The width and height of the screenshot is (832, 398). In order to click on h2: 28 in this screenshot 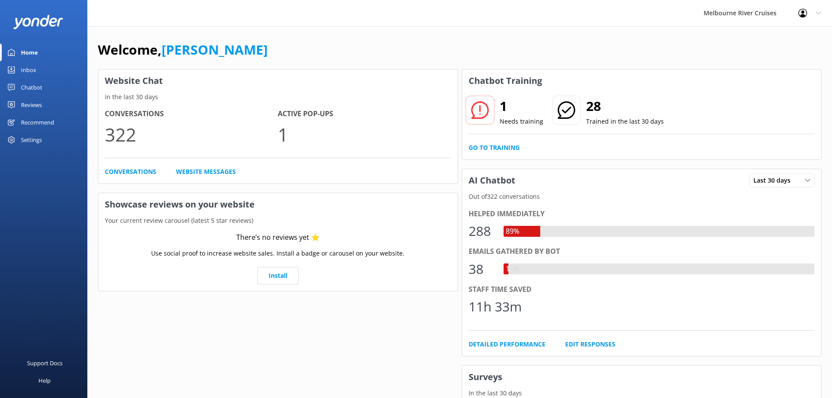, I will do `click(625, 106)`.